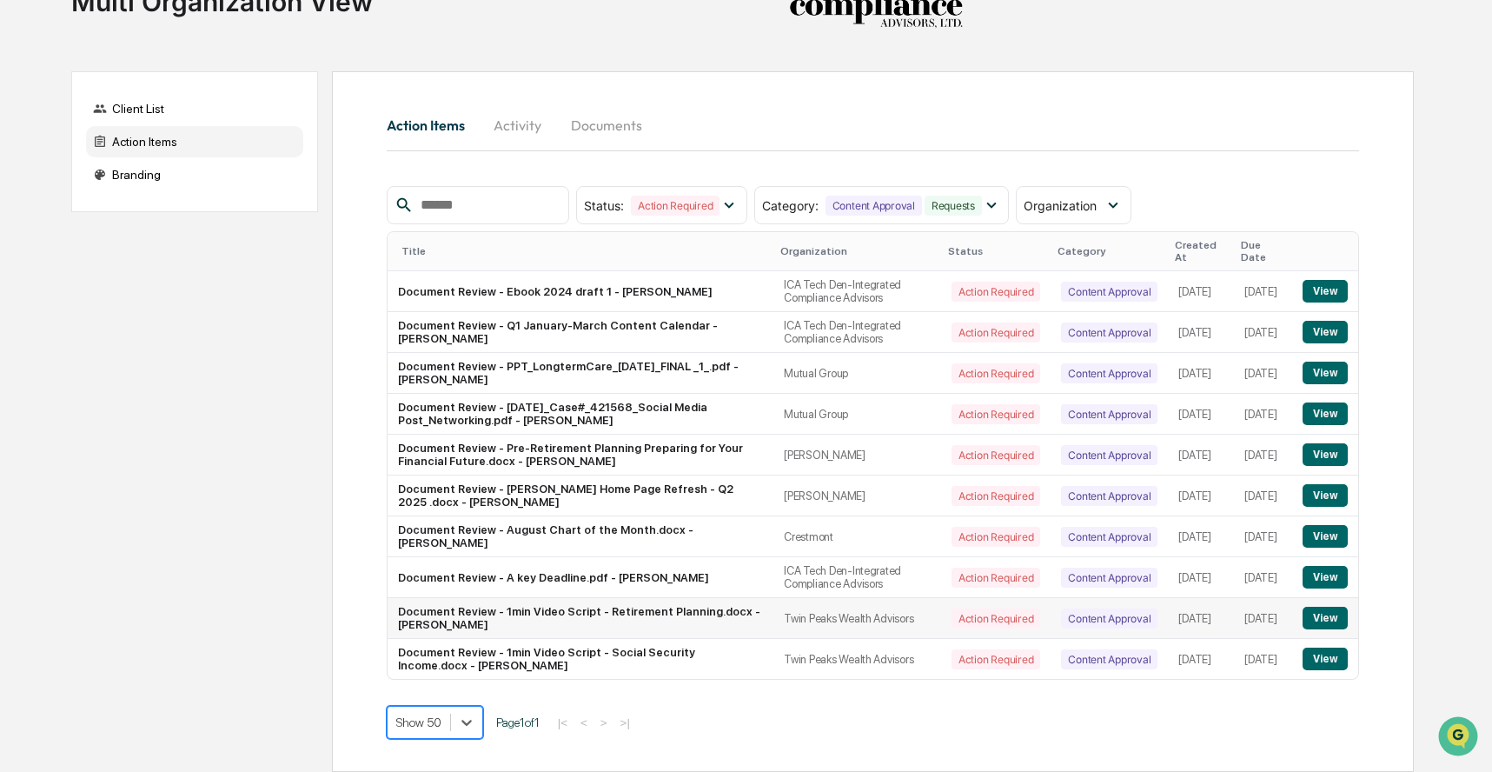  What do you see at coordinates (872, 125) in the screenshot?
I see `div: activity tabs` at bounding box center [872, 125].